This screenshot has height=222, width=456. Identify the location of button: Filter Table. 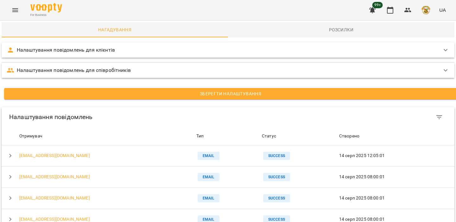
(439, 117).